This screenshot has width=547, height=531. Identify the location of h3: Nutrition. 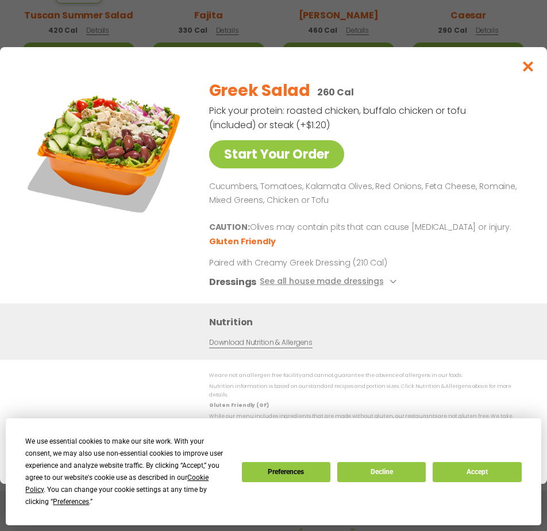
(369, 322).